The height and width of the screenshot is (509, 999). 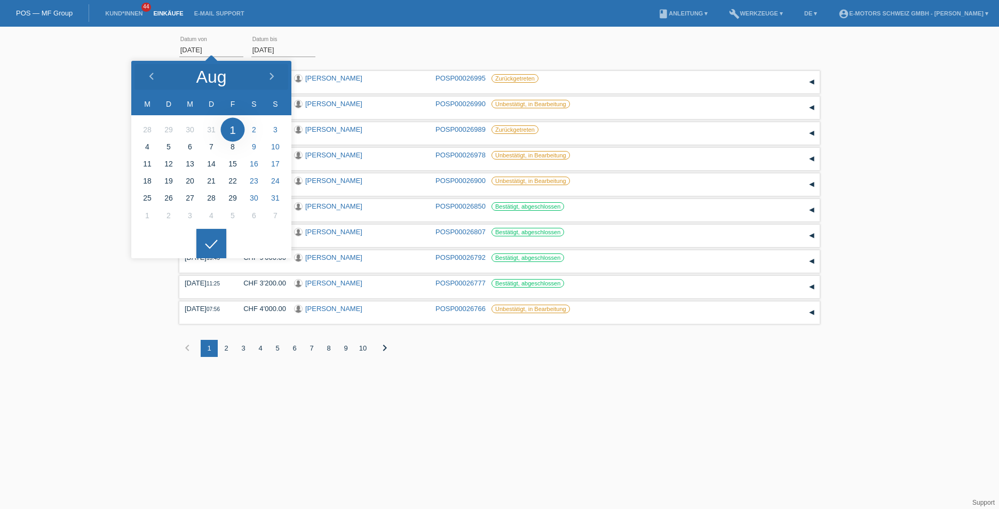 I want to click on i: chevron_right, so click(x=385, y=348).